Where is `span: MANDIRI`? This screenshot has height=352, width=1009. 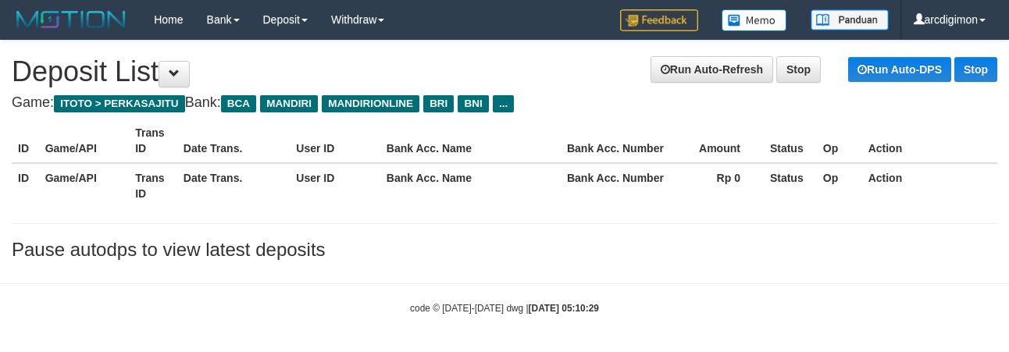
span: MANDIRI is located at coordinates (289, 104).